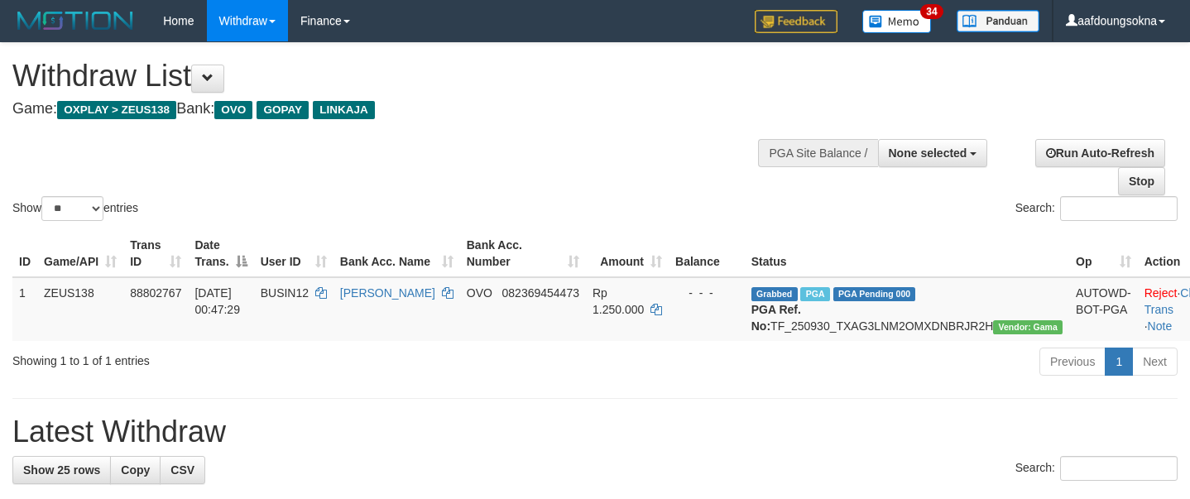  Describe the element at coordinates (1119, 362) in the screenshot. I see `a: 1` at that location.